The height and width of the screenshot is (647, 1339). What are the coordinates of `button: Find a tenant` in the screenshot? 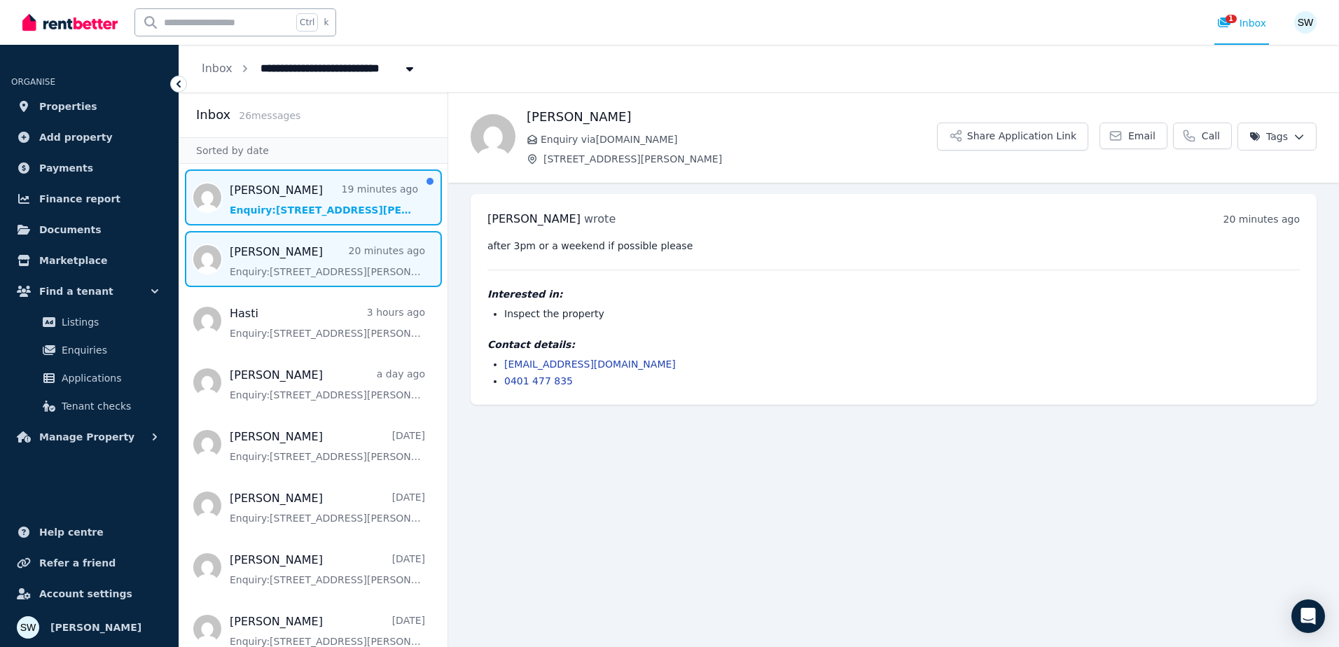 It's located at (89, 291).